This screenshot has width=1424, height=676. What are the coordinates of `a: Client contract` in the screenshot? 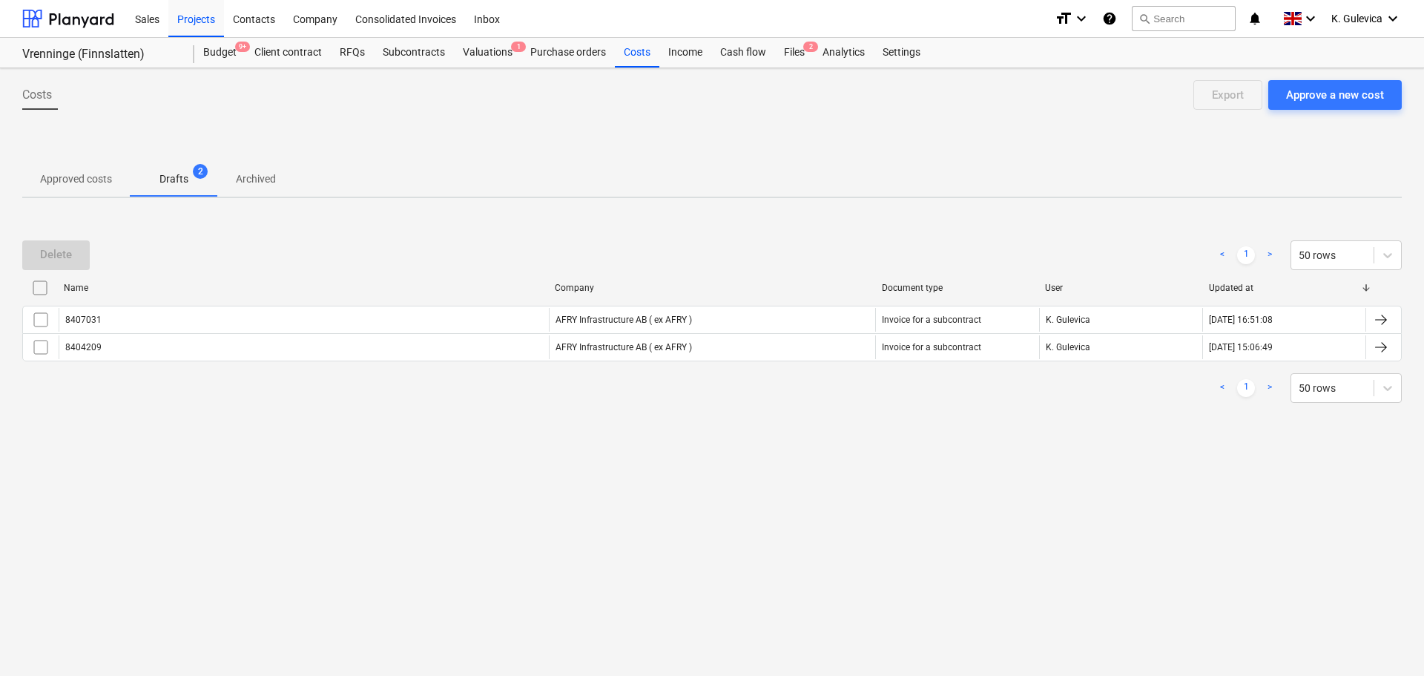 It's located at (288, 53).